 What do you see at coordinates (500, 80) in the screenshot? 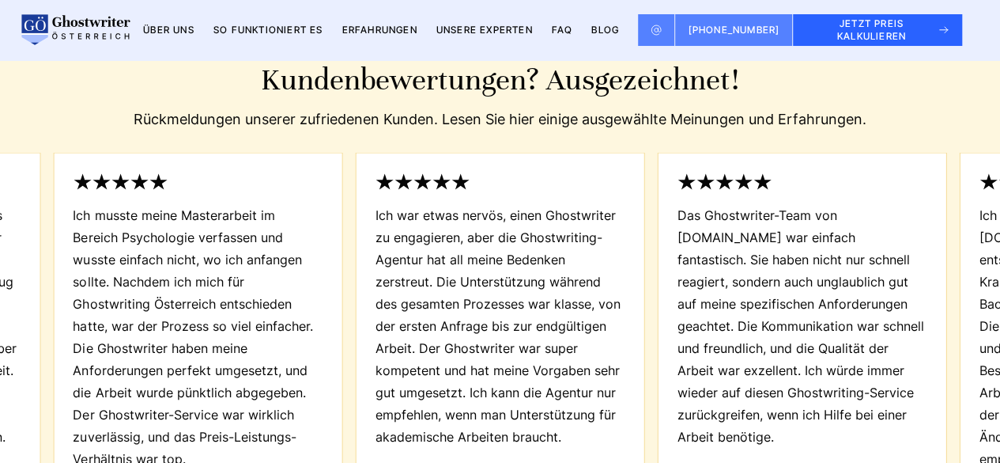
I see `h2: Kundenbewertungen? Ausgezeichnet!` at bounding box center [500, 80].